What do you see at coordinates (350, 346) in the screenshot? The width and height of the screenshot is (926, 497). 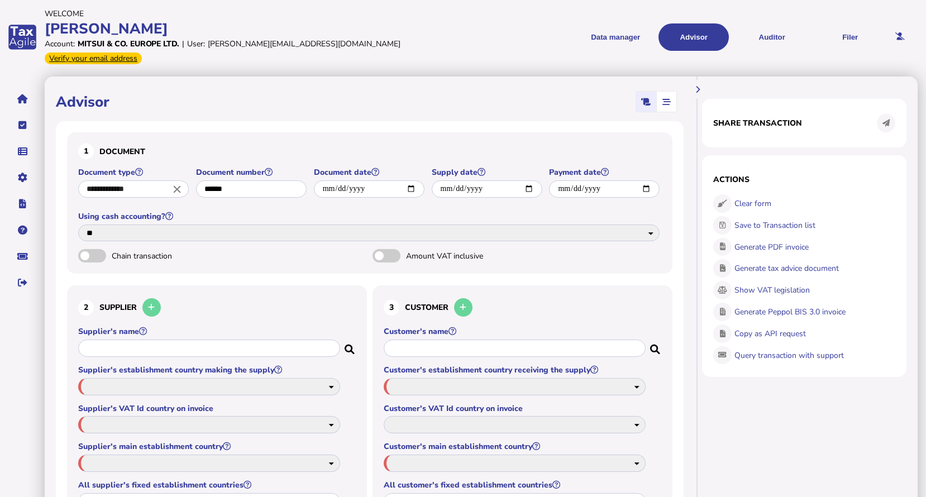 I see `i: Search for a dummy seller` at bounding box center [350, 346].